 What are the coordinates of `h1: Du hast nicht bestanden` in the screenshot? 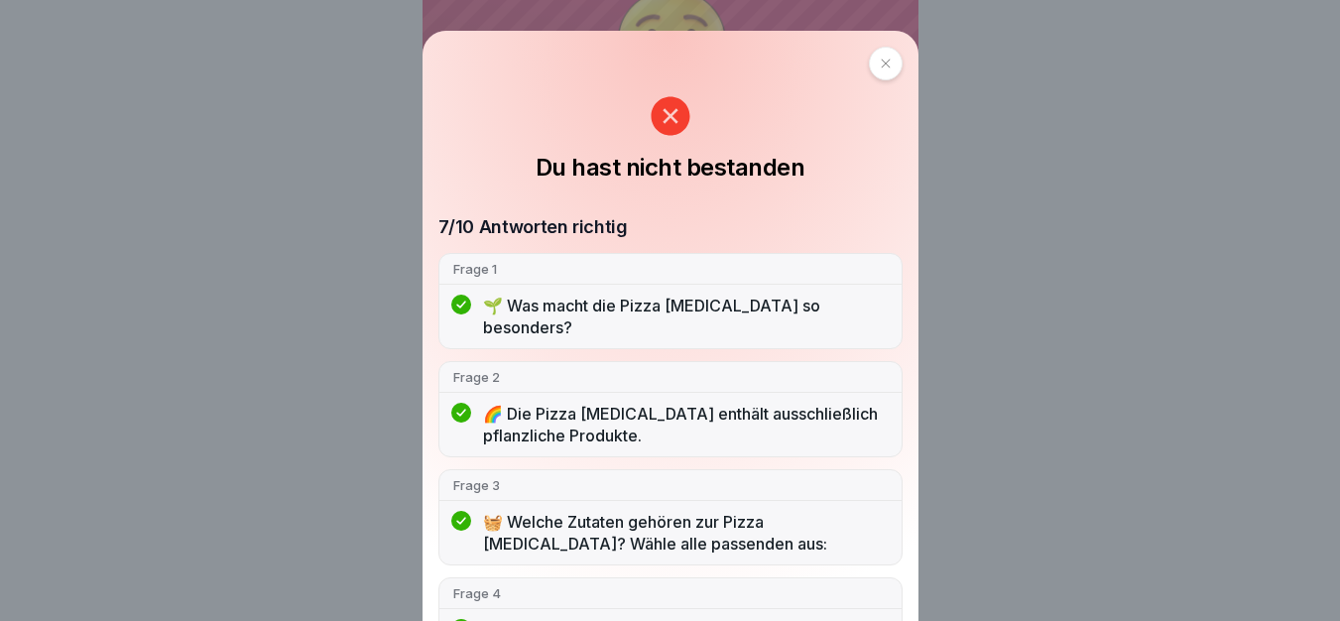 It's located at (671, 168).